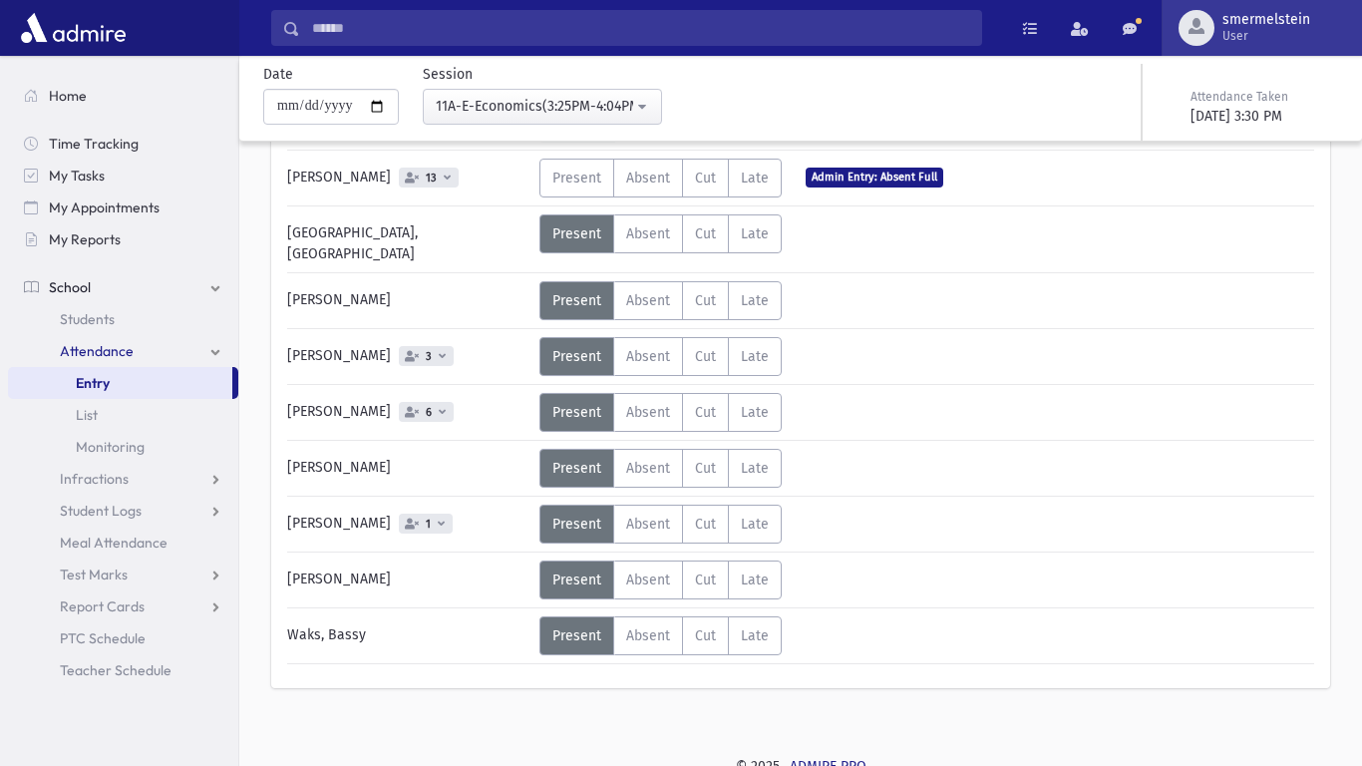 The height and width of the screenshot is (766, 1362). Describe the element at coordinates (408, 635) in the screenshot. I see `div: Waks, Bassy` at that location.